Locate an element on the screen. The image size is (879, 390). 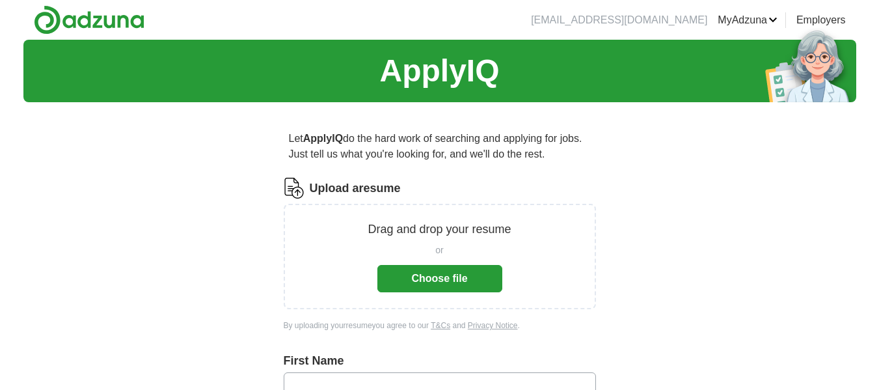
a: Privacy Notice is located at coordinates (493, 325).